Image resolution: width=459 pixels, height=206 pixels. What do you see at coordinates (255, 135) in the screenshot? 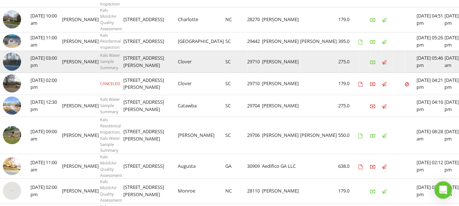
I see `td: 29706` at bounding box center [255, 135].